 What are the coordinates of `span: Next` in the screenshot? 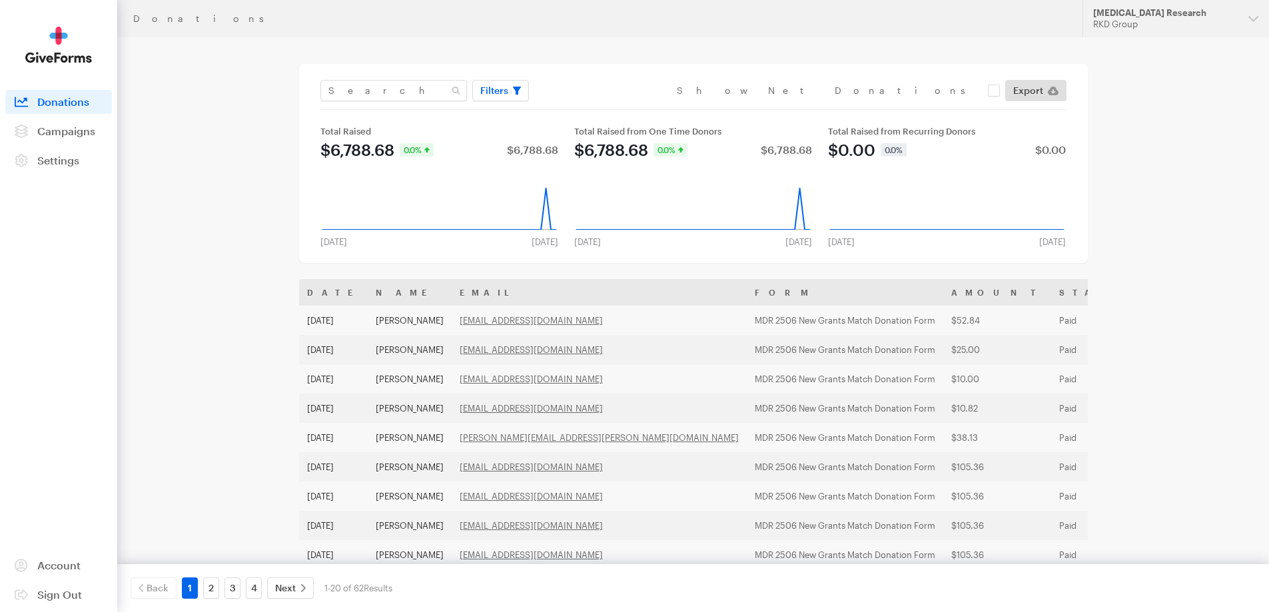 It's located at (285, 588).